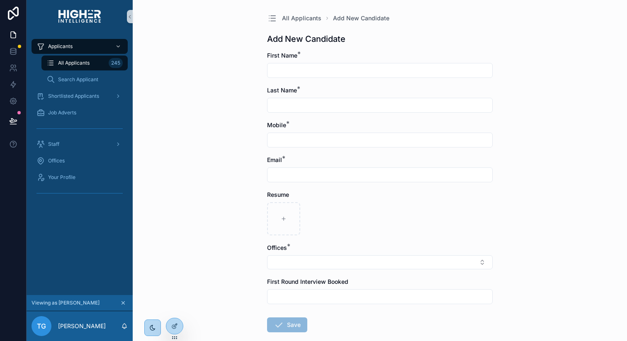 The image size is (627, 341). I want to click on h1: Add New Candidate, so click(306, 39).